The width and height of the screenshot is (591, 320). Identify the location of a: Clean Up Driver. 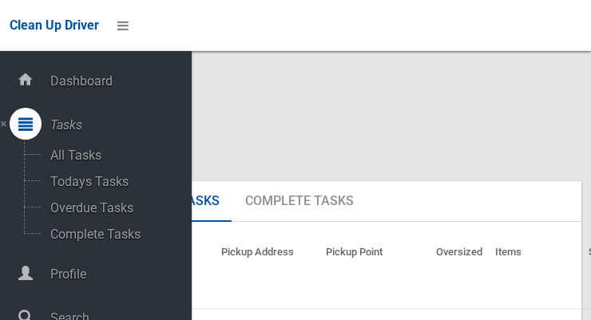
(54, 26).